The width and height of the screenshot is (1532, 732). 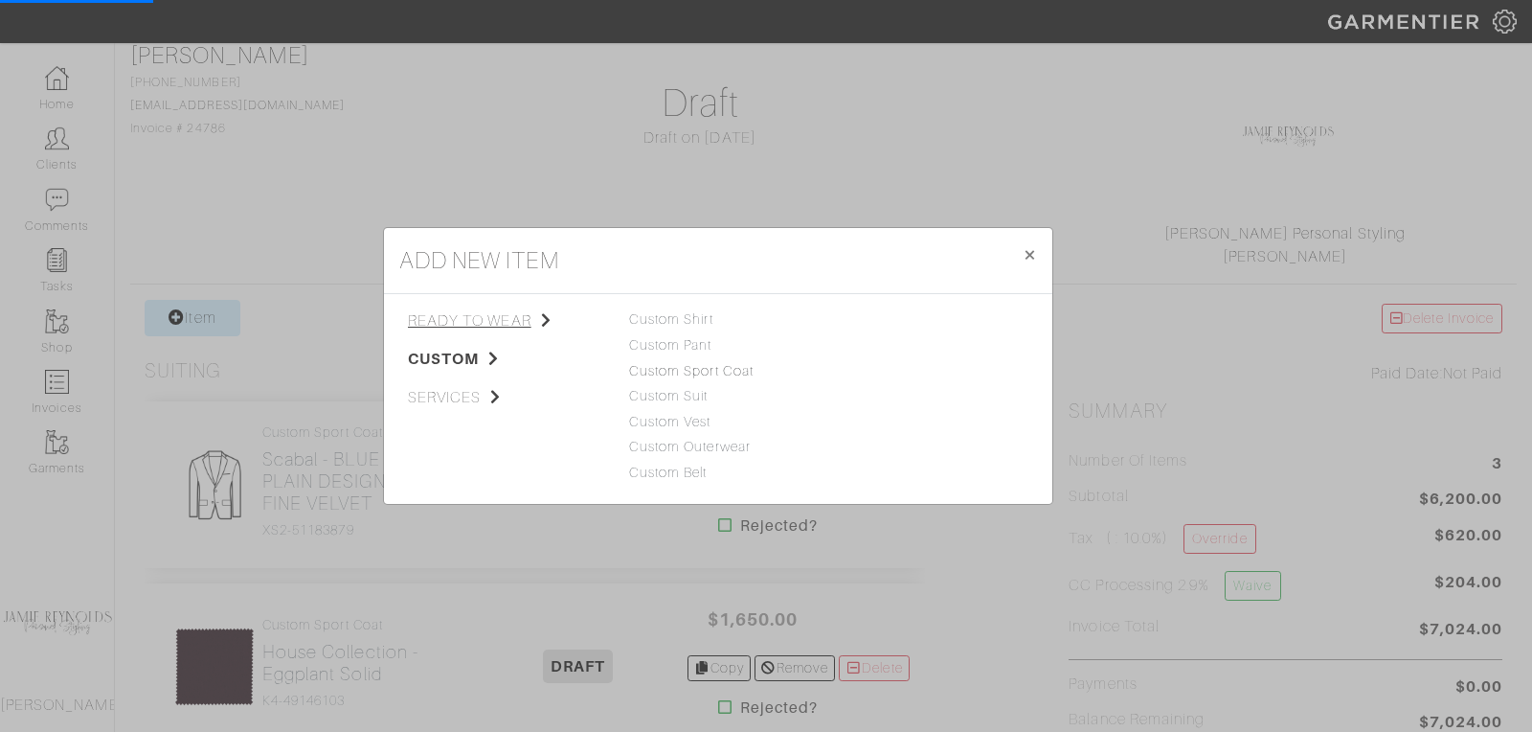 I want to click on h4: add new item, so click(x=479, y=260).